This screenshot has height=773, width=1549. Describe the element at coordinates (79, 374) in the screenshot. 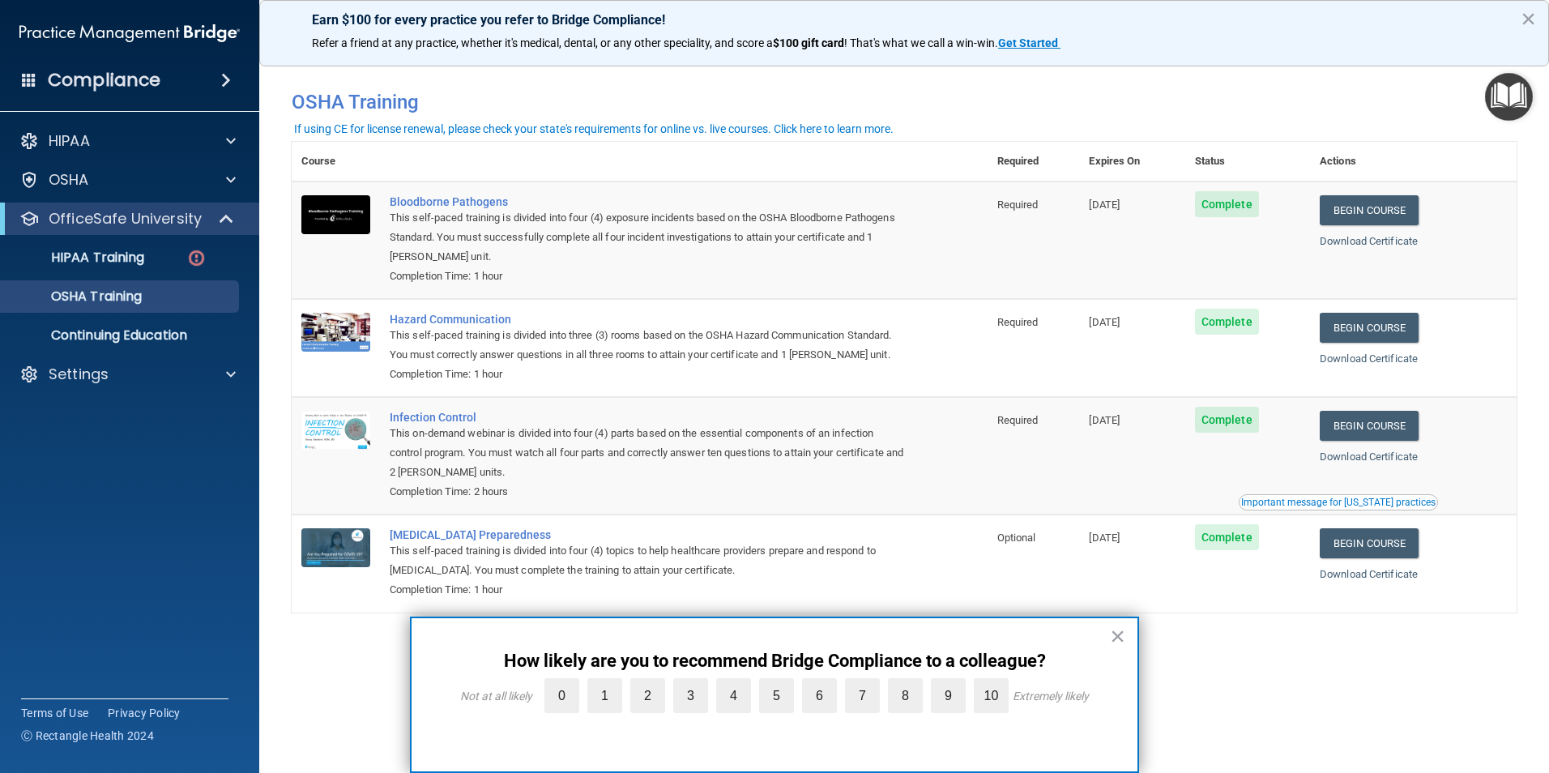

I see `p: Settings` at that location.